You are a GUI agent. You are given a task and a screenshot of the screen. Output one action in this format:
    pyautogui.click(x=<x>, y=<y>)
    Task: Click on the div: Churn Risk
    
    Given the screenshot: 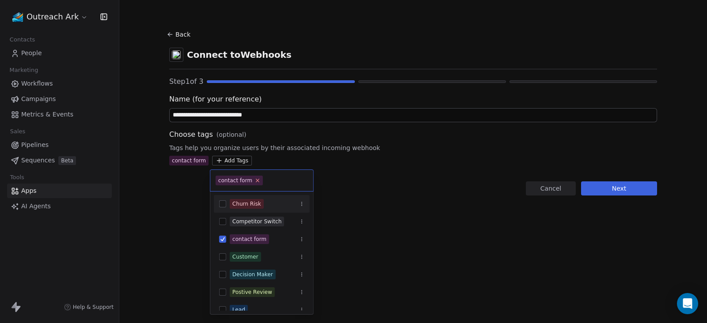 What is the action you would take?
    pyautogui.click(x=246, y=204)
    